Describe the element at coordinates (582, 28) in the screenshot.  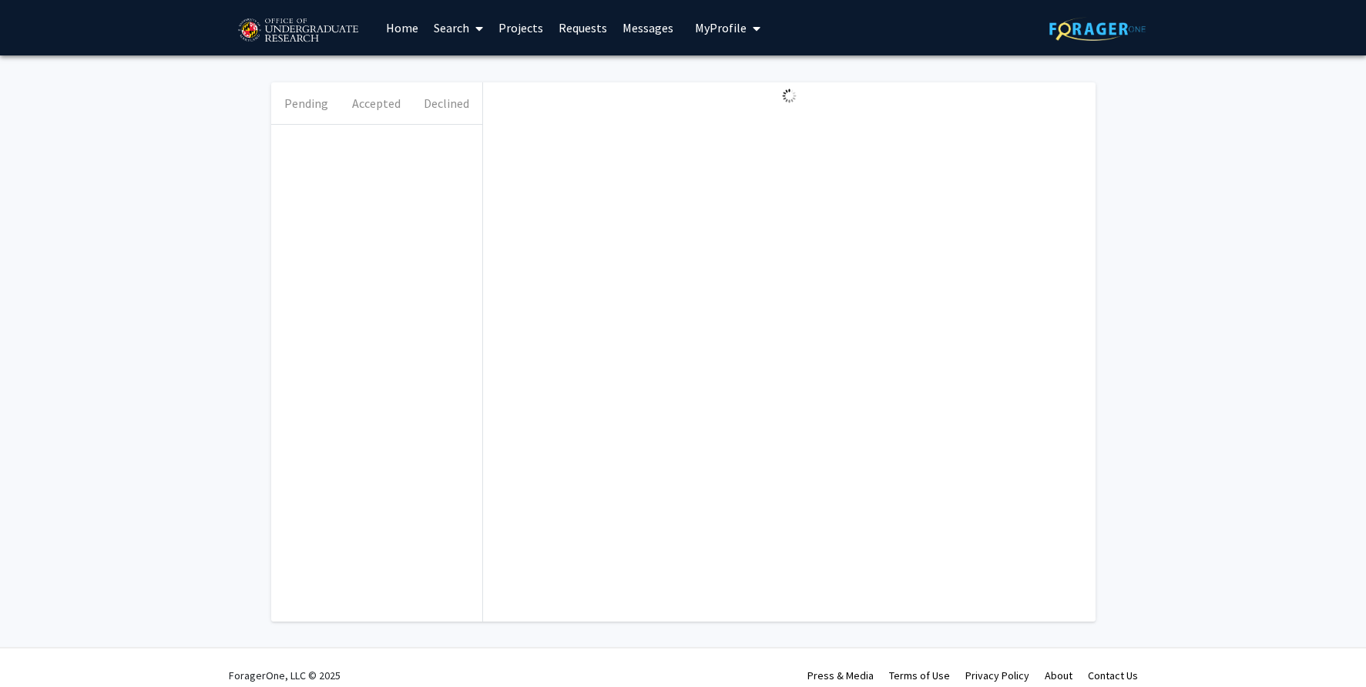
I see `a: Requests` at that location.